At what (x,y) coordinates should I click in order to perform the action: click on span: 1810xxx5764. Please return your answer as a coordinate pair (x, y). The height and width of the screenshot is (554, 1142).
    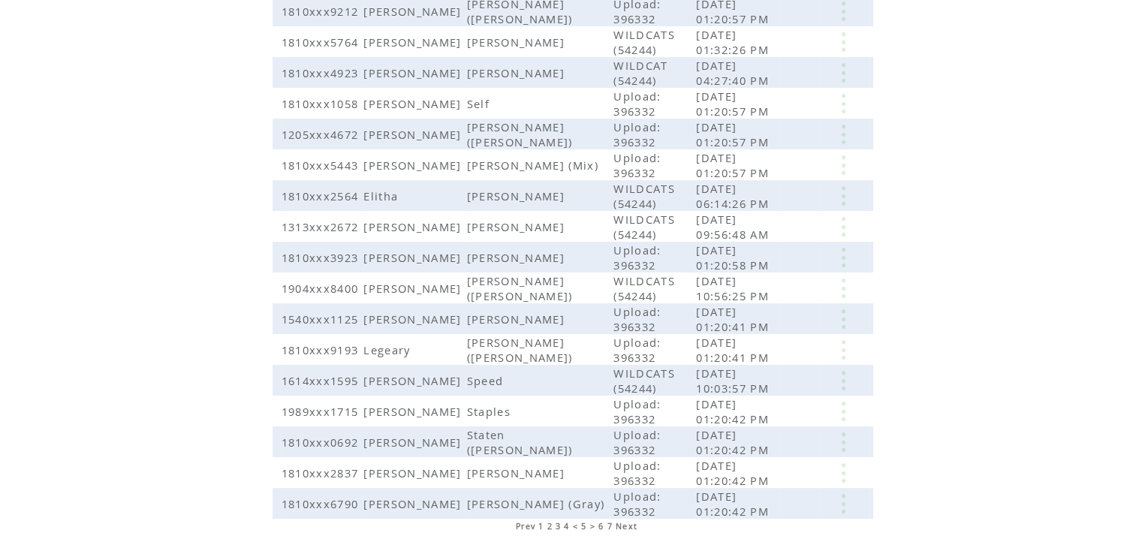
    Looking at the image, I should click on (322, 42).